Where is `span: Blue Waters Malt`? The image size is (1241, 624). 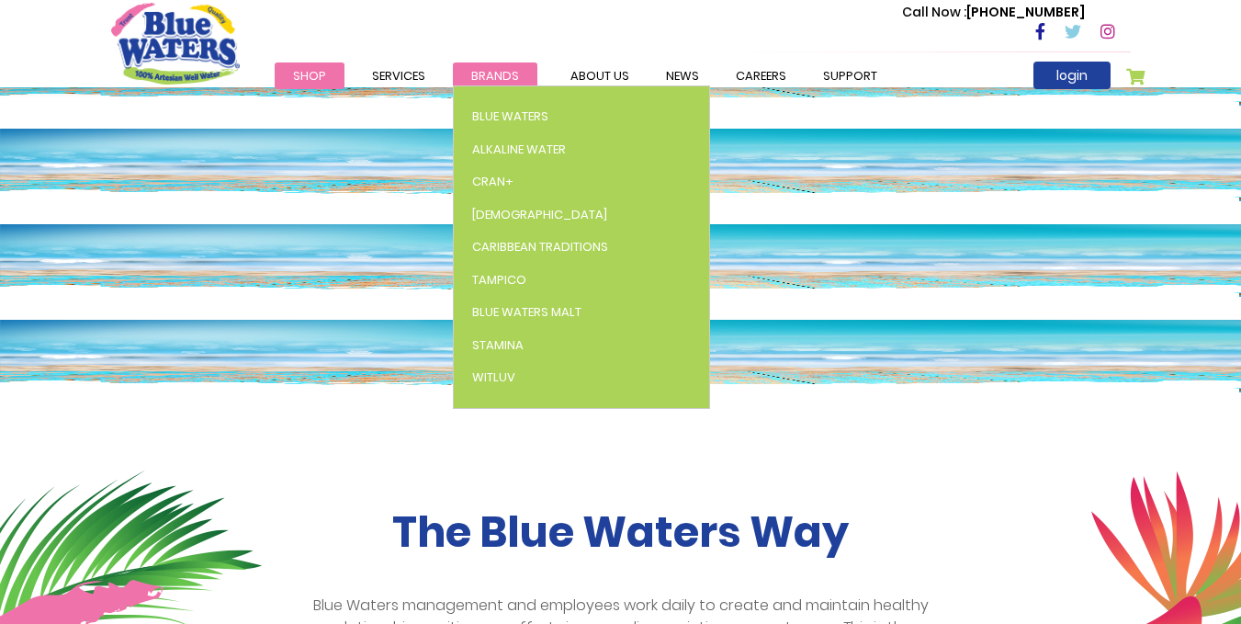
span: Blue Waters Malt is located at coordinates (526, 311).